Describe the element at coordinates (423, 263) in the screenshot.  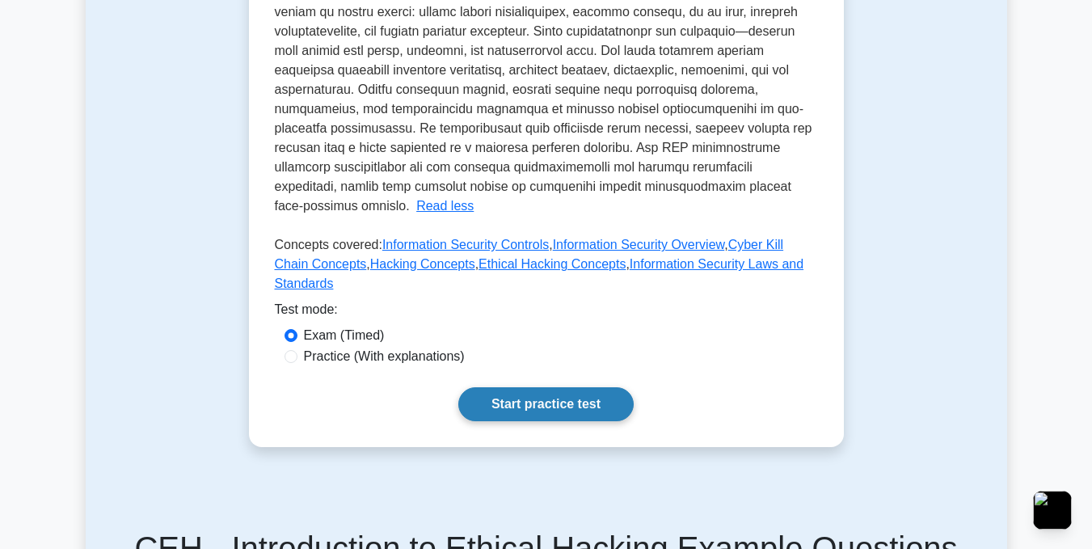
I see `a: Hacking Concepts` at that location.